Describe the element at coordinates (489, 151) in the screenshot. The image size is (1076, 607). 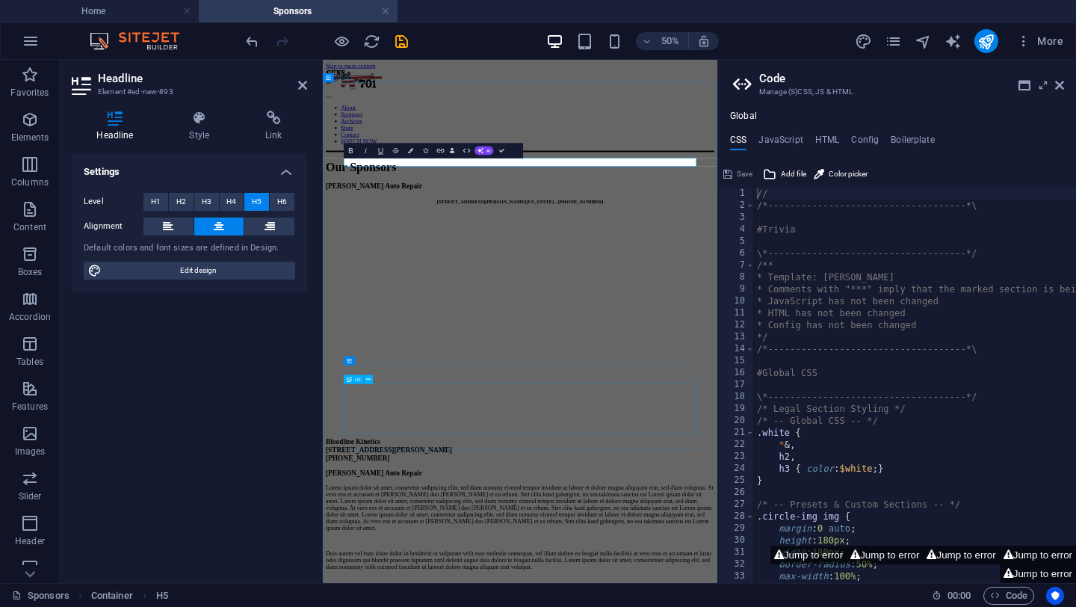
I see `span: AI` at that location.